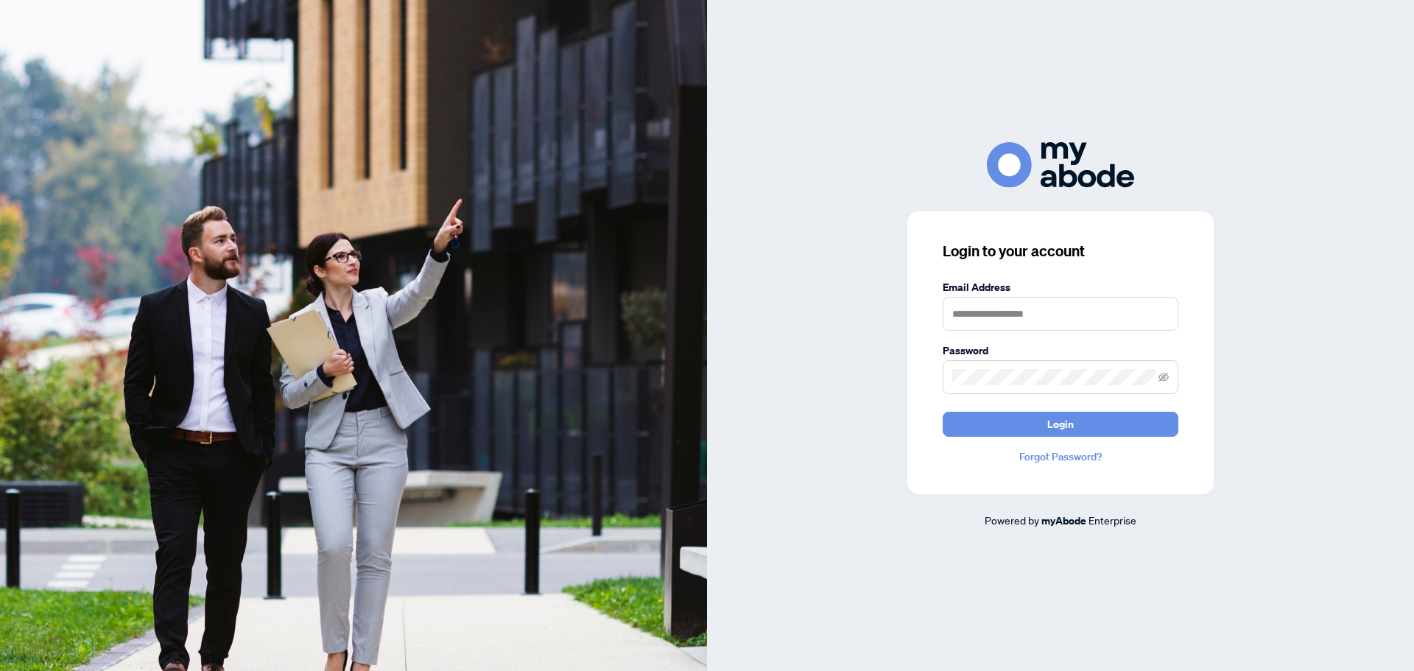 This screenshot has width=1414, height=671. I want to click on img: ma-logo, so click(1061, 164).